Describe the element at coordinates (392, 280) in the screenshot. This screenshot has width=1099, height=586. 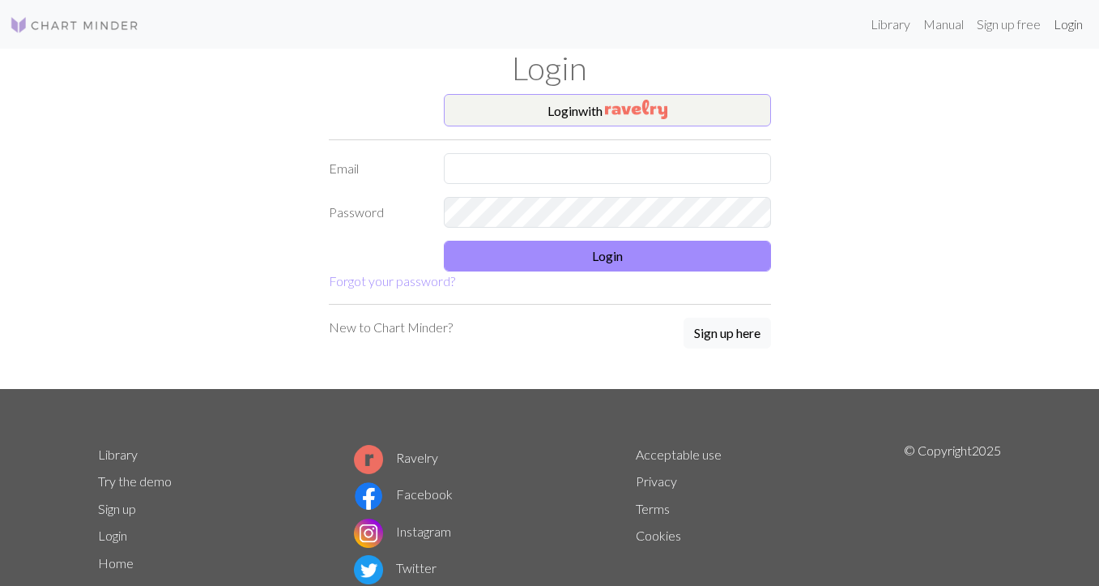
I see `a: Forgot your password?` at that location.